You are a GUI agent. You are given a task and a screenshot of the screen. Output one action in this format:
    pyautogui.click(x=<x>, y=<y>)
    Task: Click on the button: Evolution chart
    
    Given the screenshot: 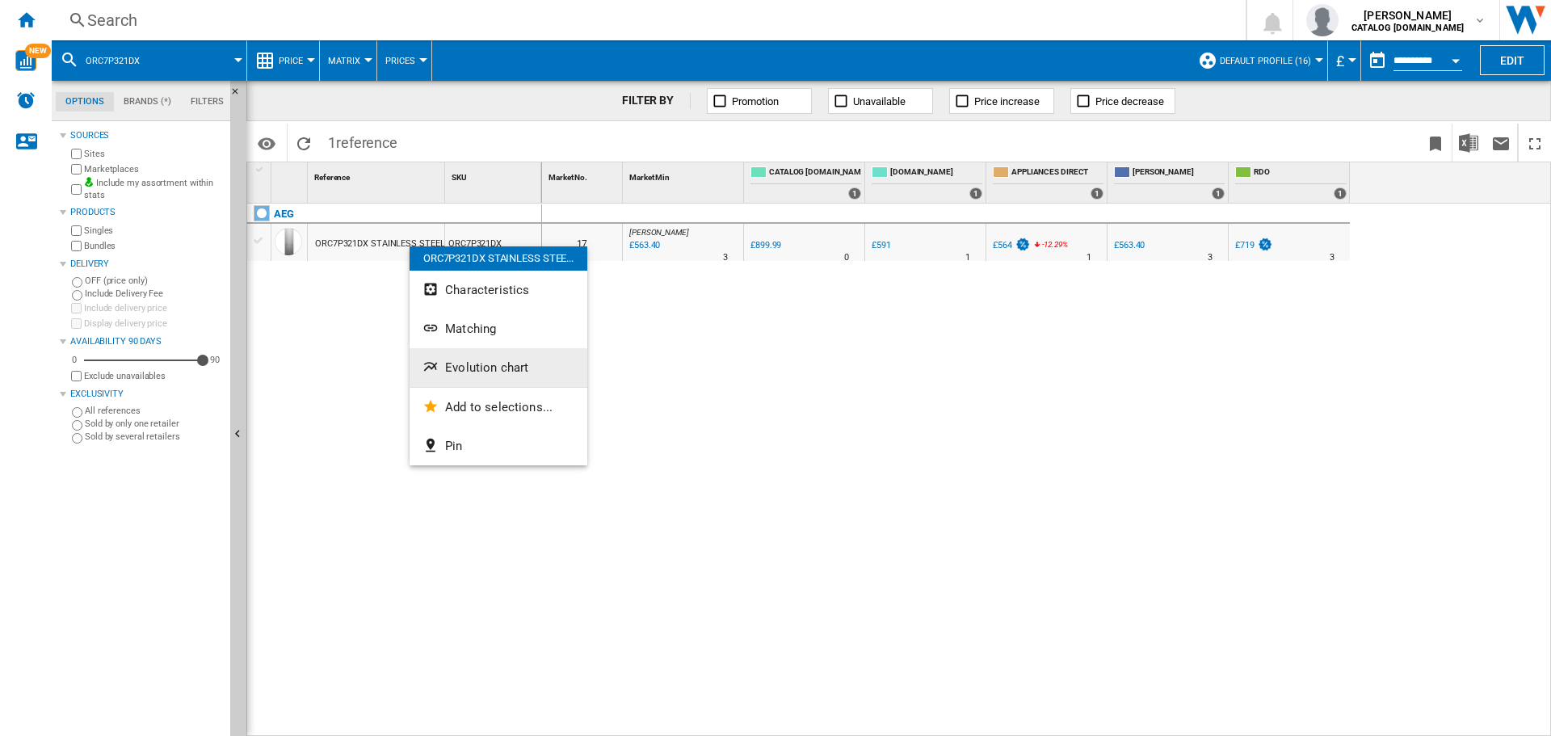 What is the action you would take?
    pyautogui.click(x=498, y=368)
    